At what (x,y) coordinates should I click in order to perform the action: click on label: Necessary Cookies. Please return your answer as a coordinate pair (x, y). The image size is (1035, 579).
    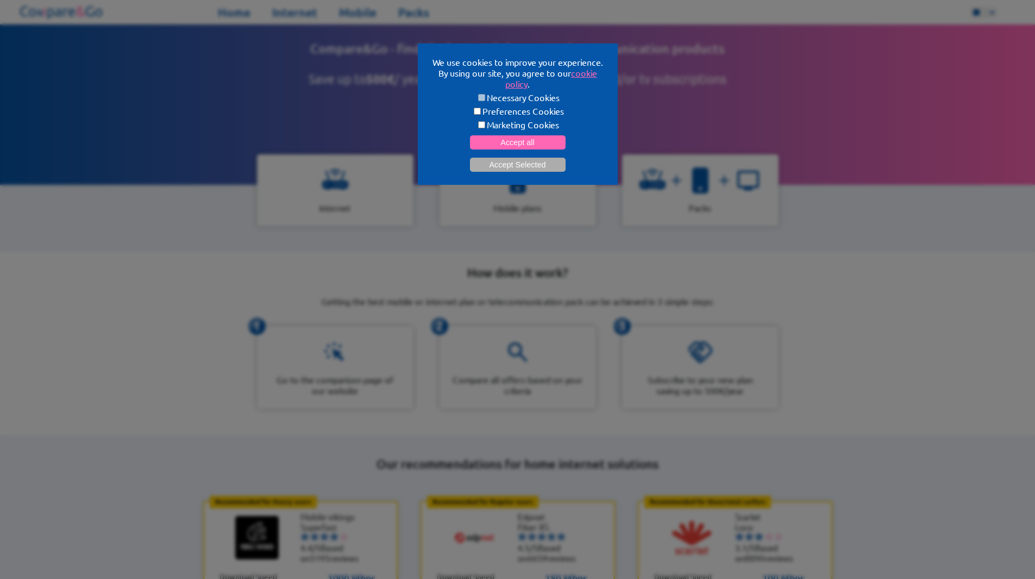
    Looking at the image, I should click on (518, 97).